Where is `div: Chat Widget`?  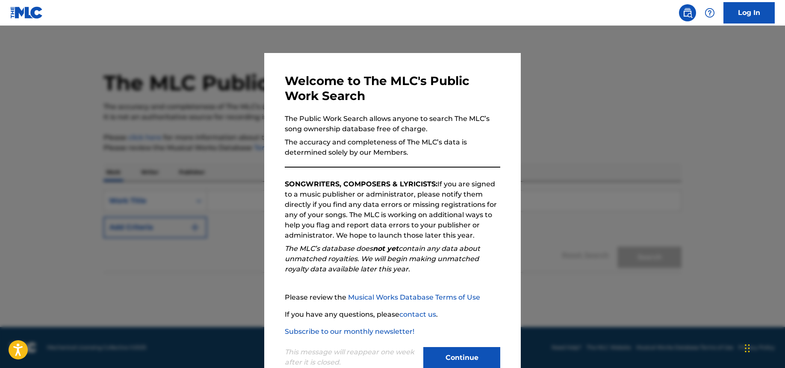 div: Chat Widget is located at coordinates (764, 348).